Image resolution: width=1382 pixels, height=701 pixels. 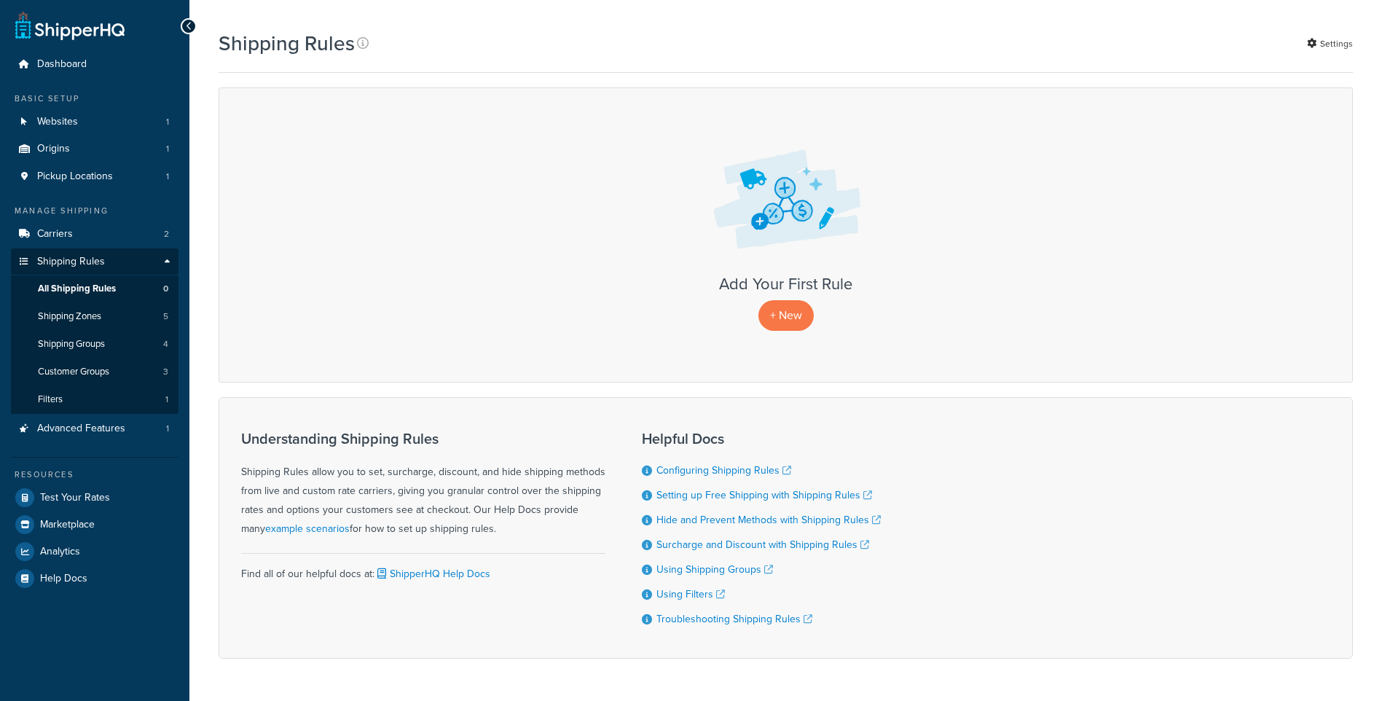 I want to click on li: Advanced Features, so click(x=95, y=428).